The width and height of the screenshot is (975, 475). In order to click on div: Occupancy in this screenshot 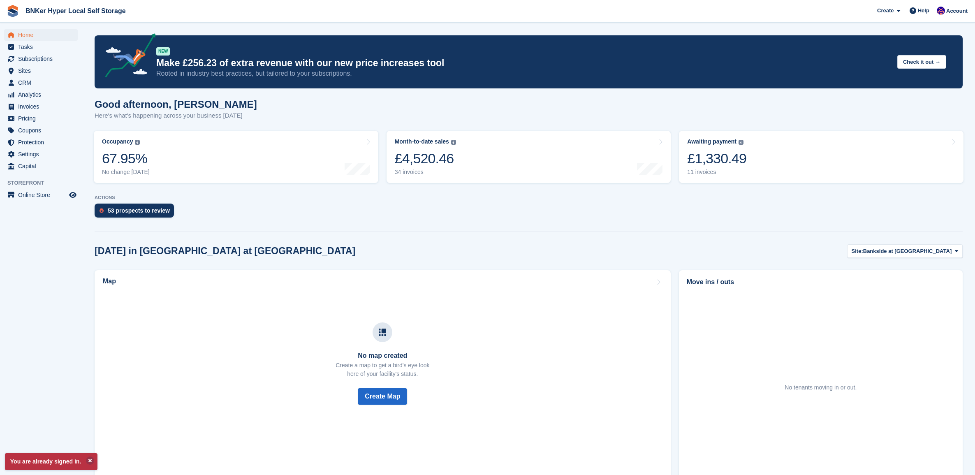, I will do `click(117, 142)`.